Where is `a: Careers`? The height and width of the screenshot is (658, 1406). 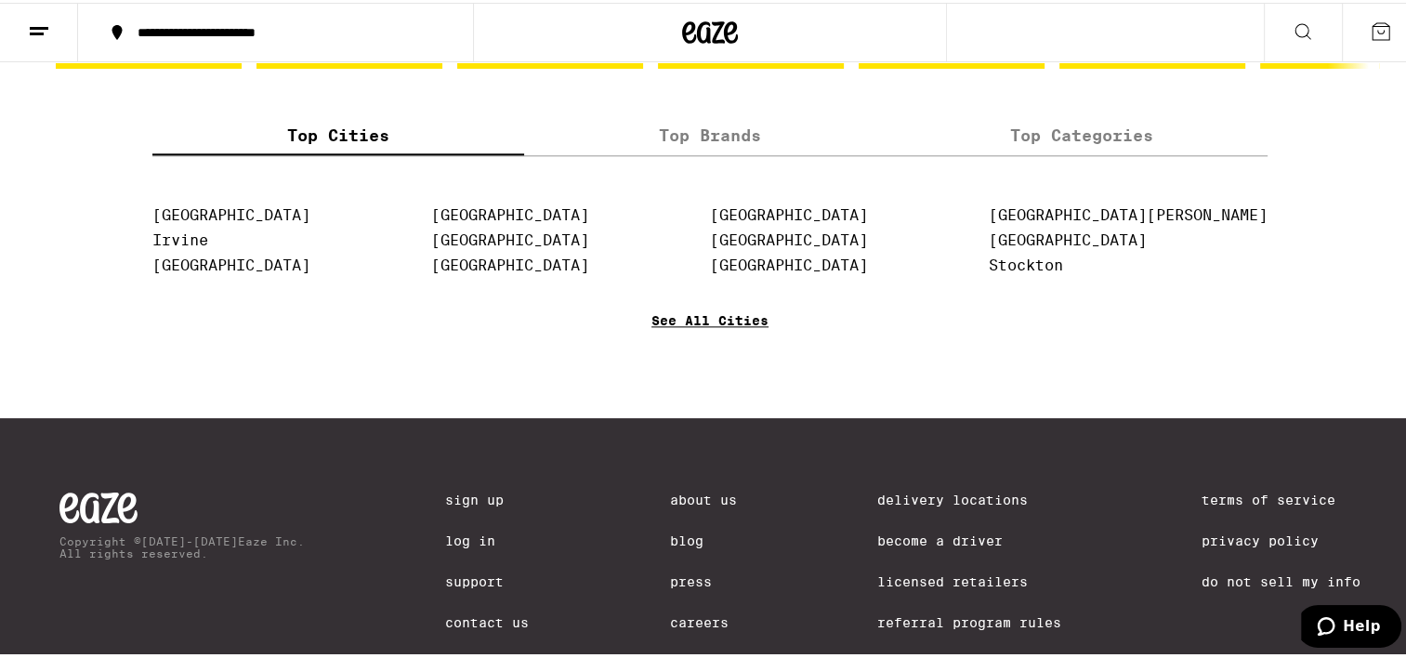
a: Careers is located at coordinates (703, 620).